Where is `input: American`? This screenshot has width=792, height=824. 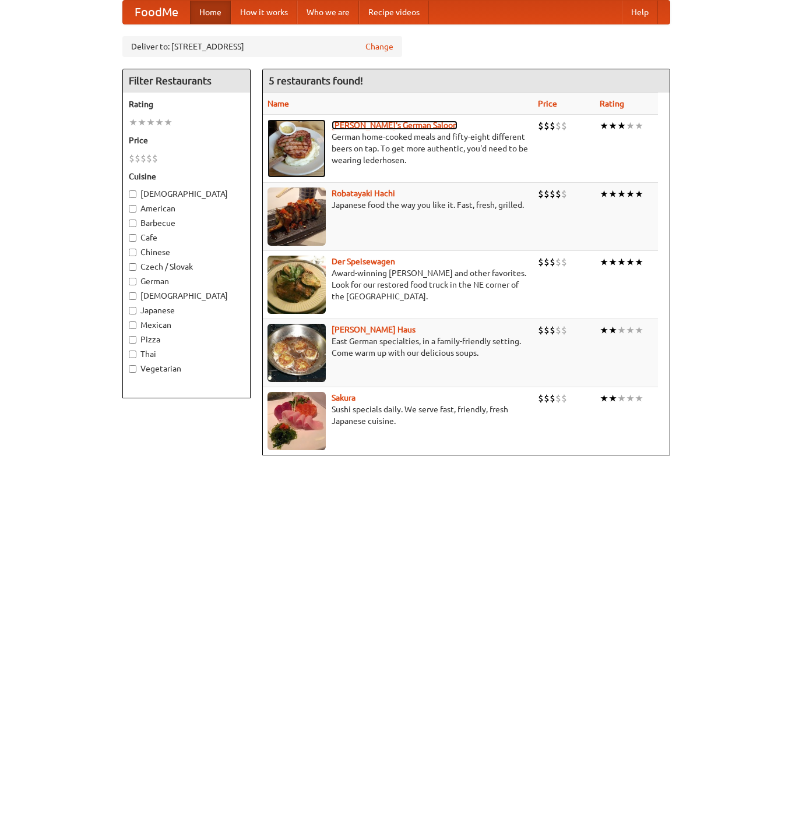
input: American is located at coordinates (132, 209).